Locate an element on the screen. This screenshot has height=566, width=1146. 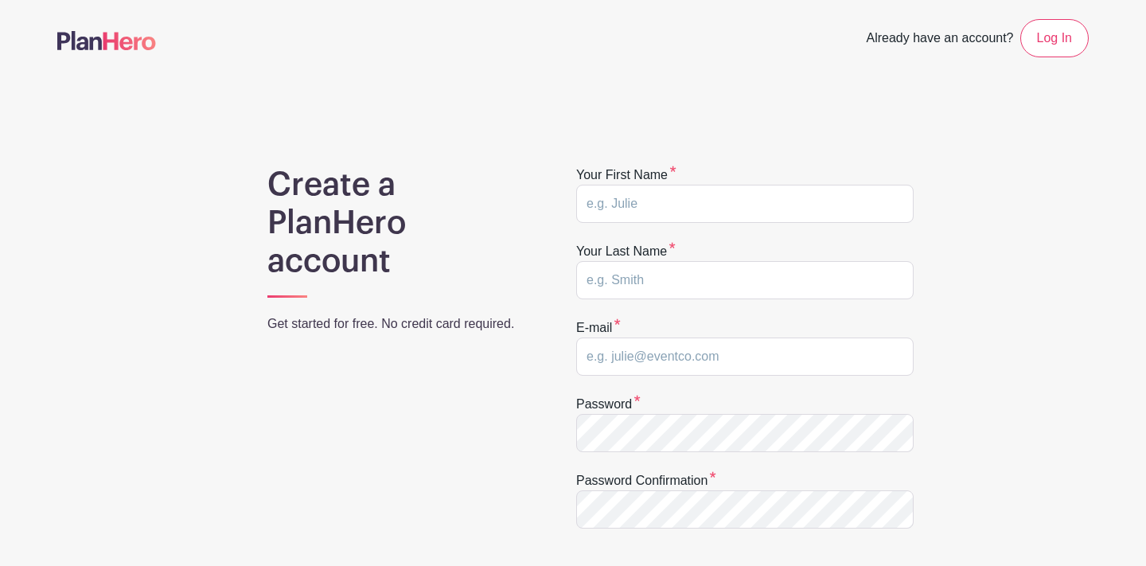
label: E-mail is located at coordinates (599, 328).